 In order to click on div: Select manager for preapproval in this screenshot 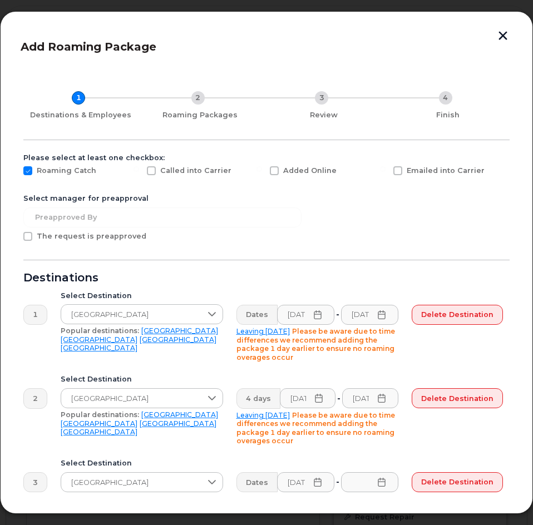, I will do `click(267, 199)`.